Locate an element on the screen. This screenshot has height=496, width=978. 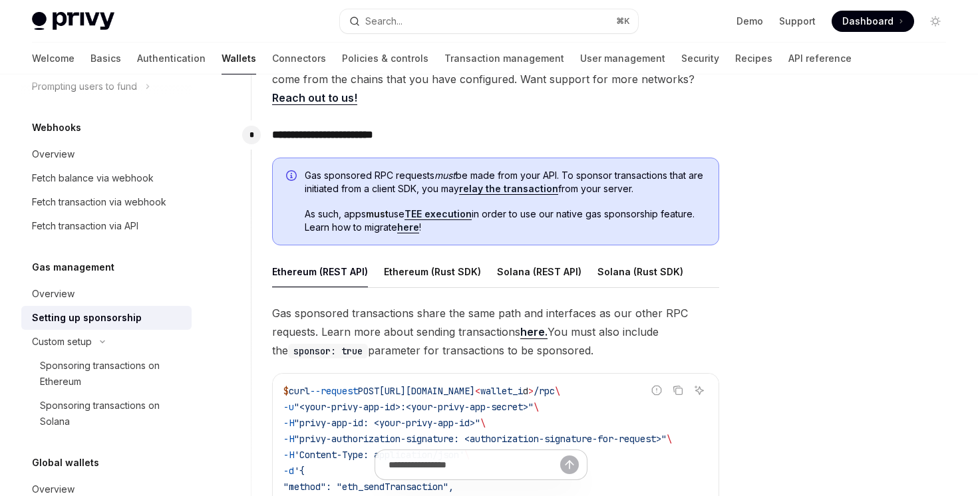
span: Gas sponsored transactions share the same path and interfaces as our other RPC requests. Learn mo... is located at coordinates (496, 332).